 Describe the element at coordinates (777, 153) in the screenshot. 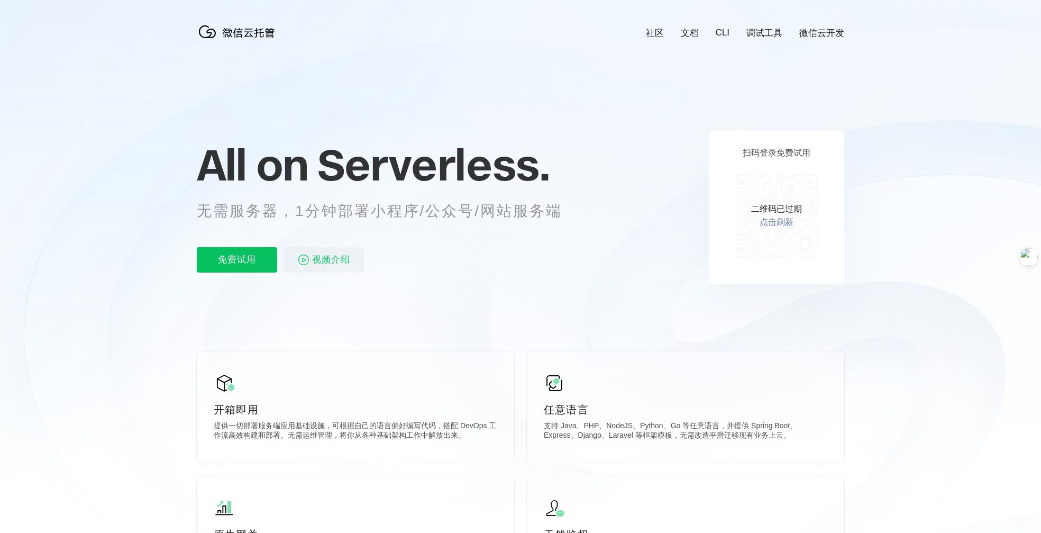

I see `p: 扫码登录免费试用` at that location.